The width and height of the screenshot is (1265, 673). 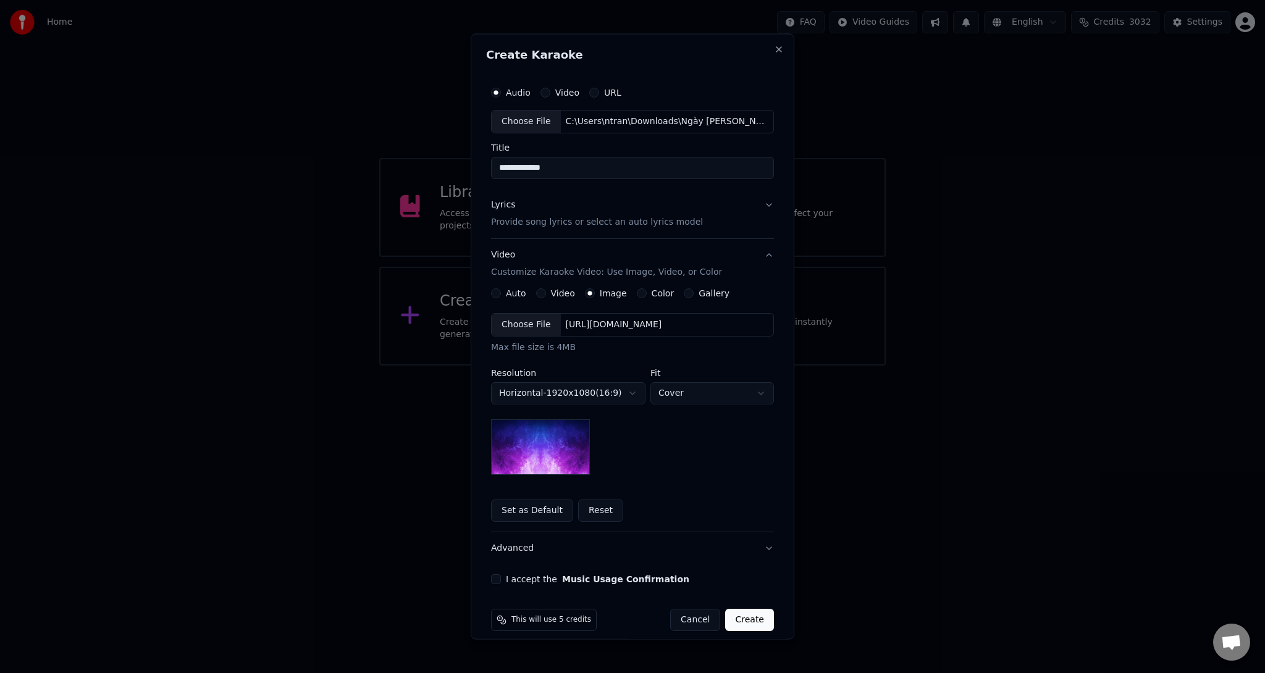 I want to click on label: Fit, so click(x=712, y=372).